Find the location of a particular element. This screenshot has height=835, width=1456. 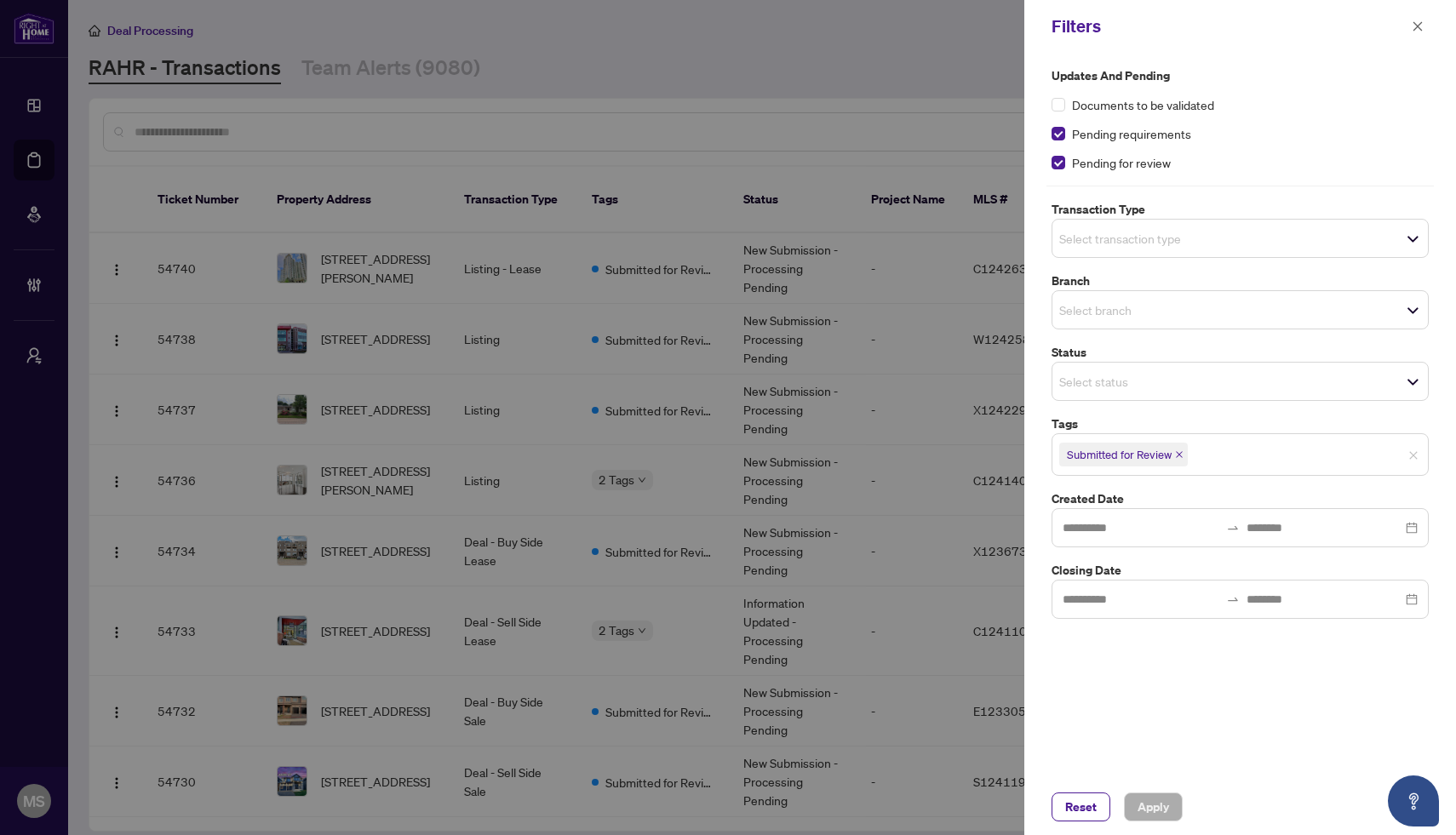

label: Tags is located at coordinates (1240, 424).